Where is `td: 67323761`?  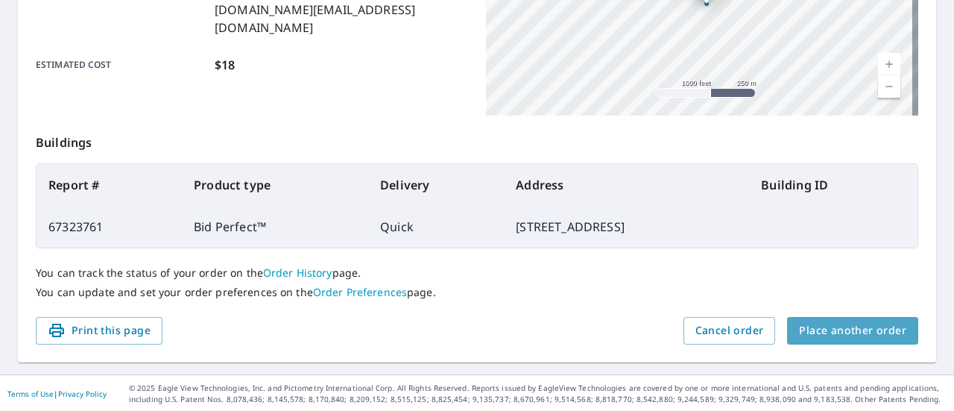 td: 67323761 is located at coordinates (109, 226).